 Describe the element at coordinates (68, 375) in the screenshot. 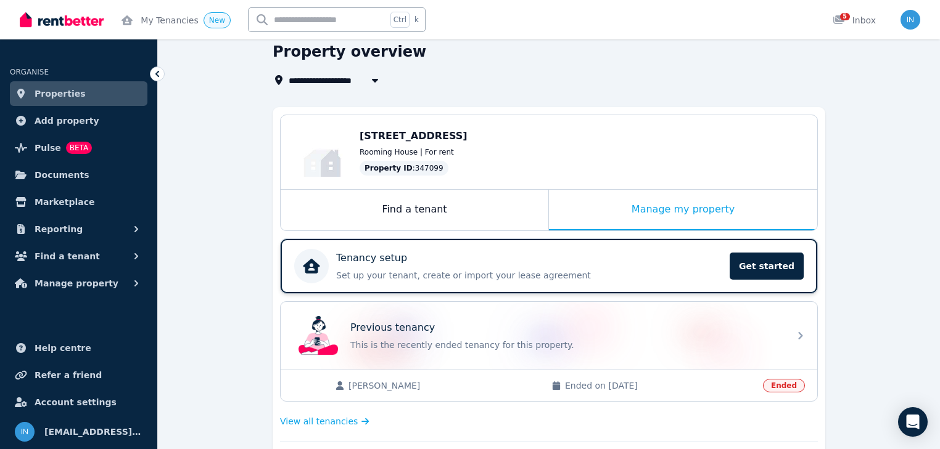

I see `span: Refer a friend` at that location.